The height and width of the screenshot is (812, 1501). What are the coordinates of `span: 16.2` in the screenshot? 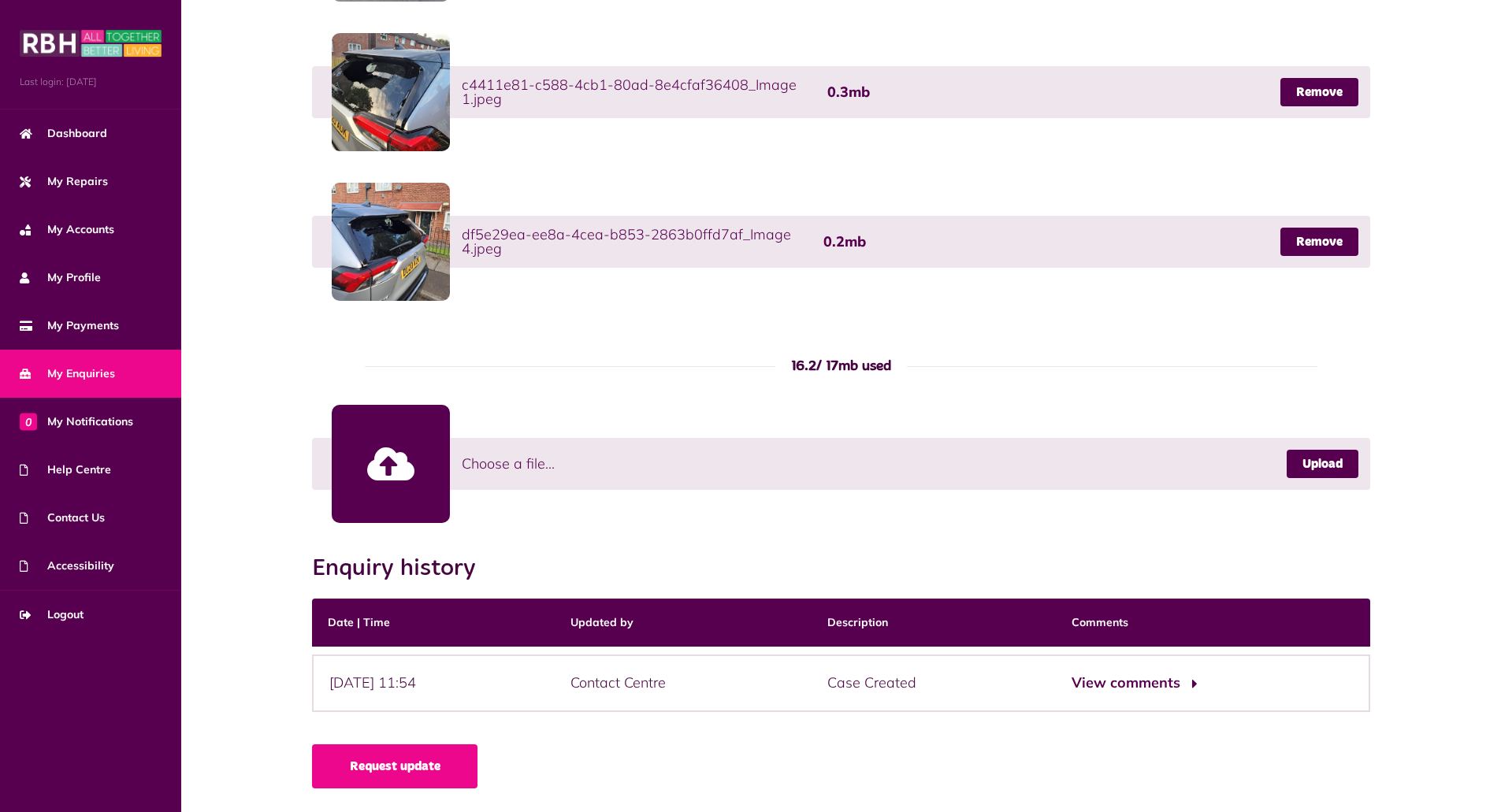 It's located at (804, 366).